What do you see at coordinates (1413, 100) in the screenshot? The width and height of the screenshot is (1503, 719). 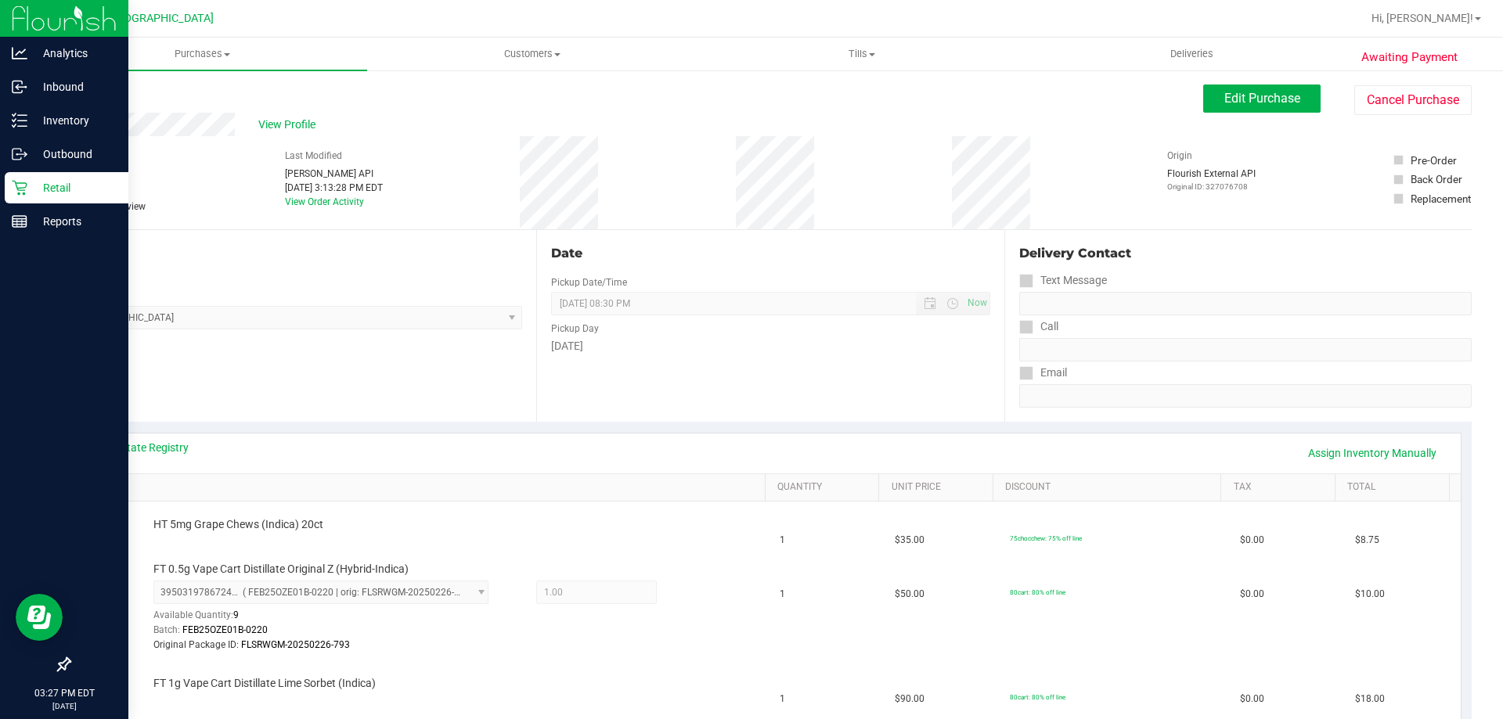 I see `button: Cancel Purchase` at bounding box center [1413, 100].